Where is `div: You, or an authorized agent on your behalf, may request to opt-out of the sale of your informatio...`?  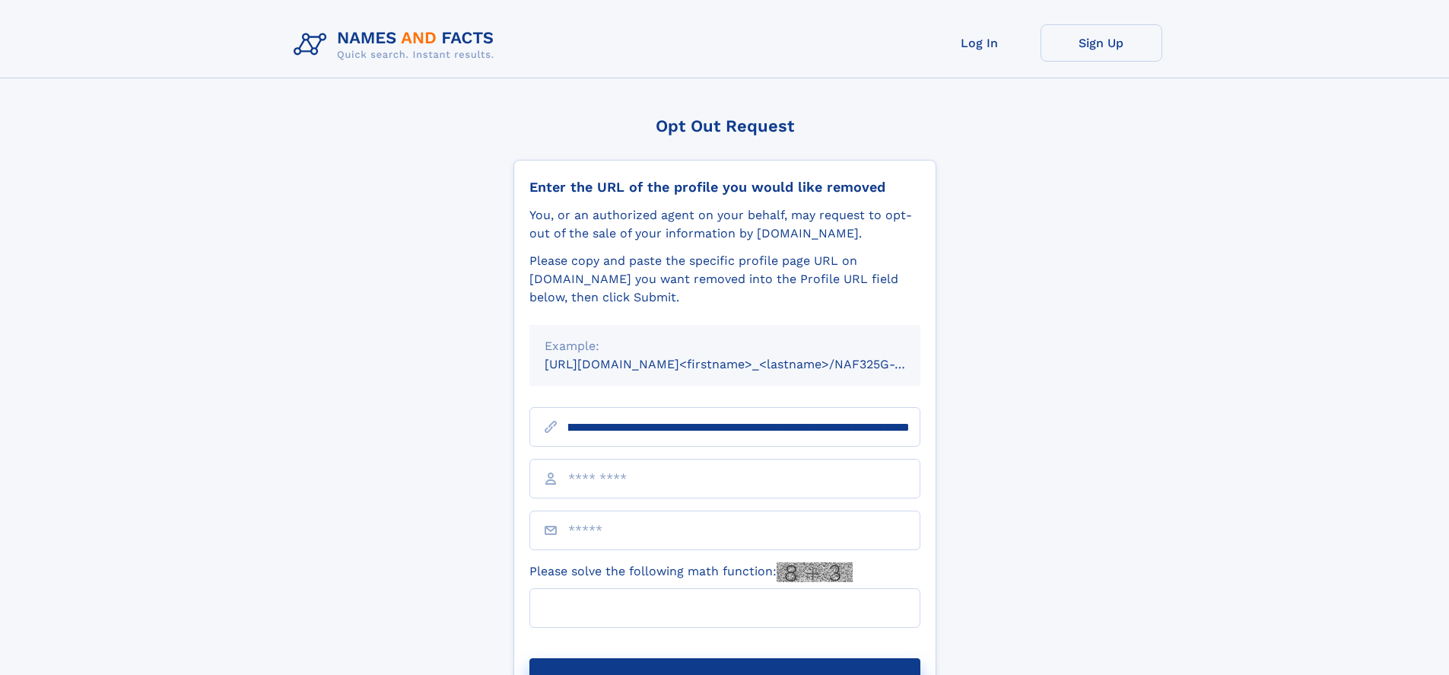
div: You, or an authorized agent on your behalf, may request to opt-out of the sale of your informatio... is located at coordinates (725, 224).